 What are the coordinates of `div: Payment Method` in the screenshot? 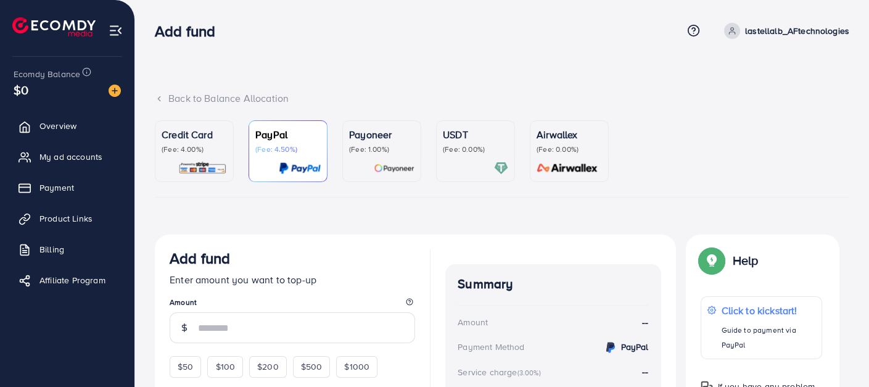 It's located at (491, 346).